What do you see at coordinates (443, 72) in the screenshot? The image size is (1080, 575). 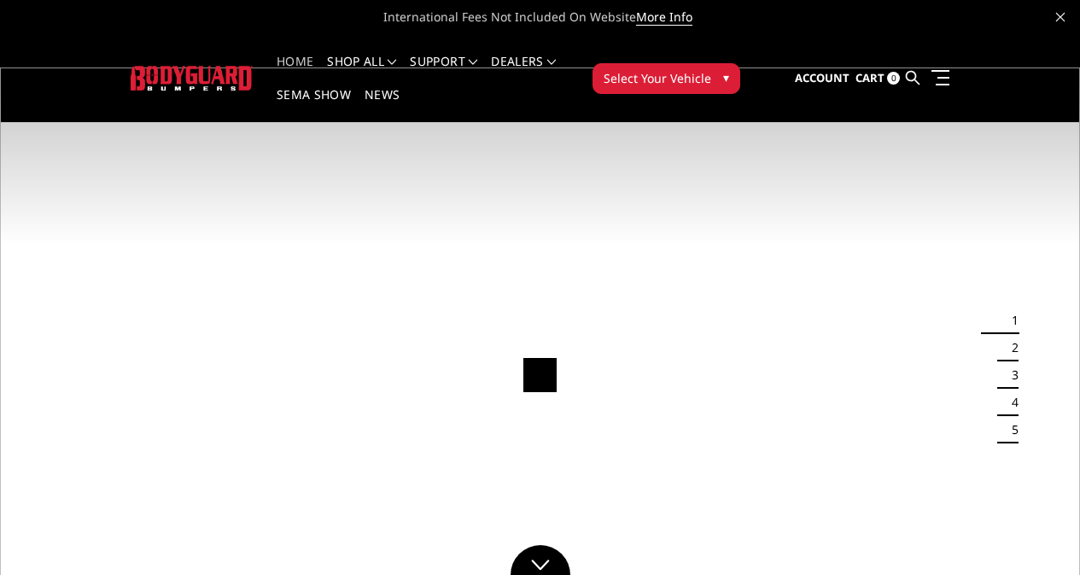 I see `a: Support` at bounding box center [443, 72].